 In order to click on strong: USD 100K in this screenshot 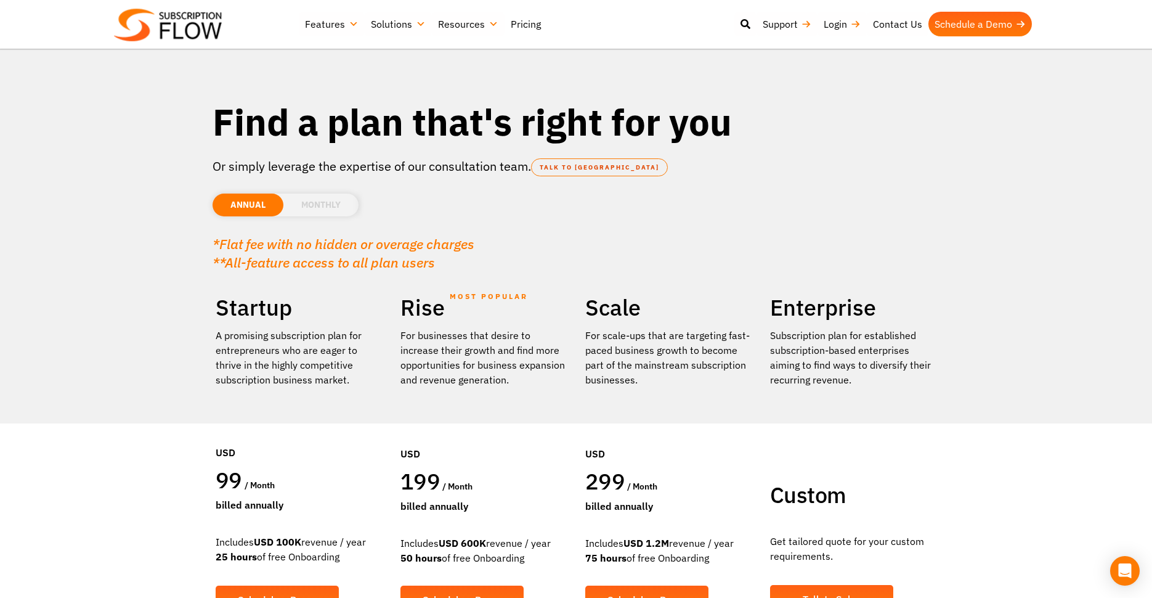, I will do `click(277, 541)`.